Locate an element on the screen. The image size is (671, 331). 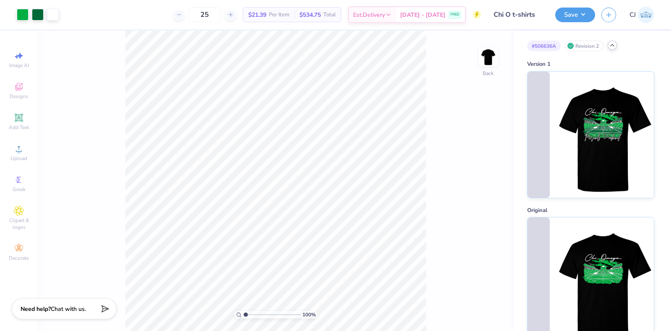
a: CJ is located at coordinates (641, 15).